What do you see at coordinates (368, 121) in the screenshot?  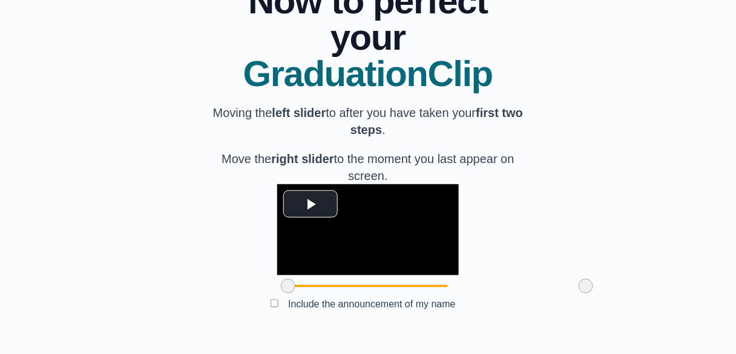 I see `p: Moving the to after you have taken your .` at bounding box center [368, 121].